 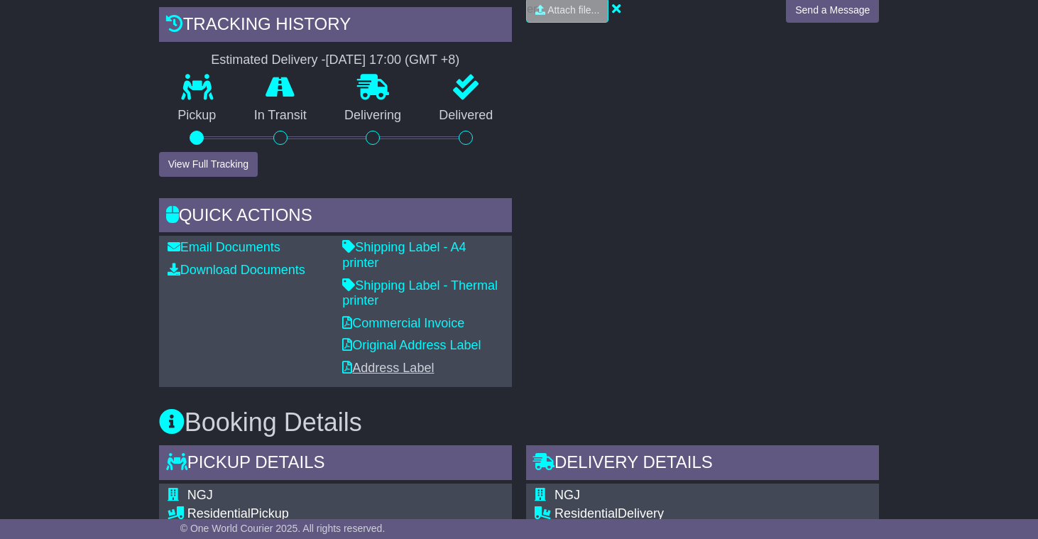 I want to click on p: Pickup, so click(x=197, y=116).